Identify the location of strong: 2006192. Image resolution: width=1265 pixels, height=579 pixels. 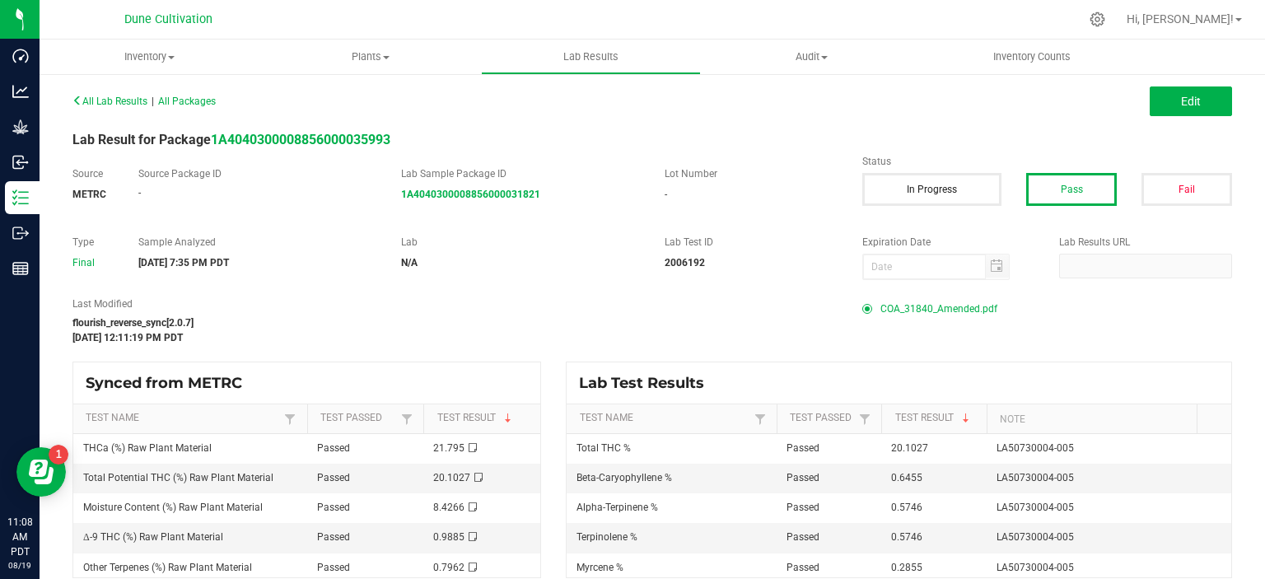
(685, 263).